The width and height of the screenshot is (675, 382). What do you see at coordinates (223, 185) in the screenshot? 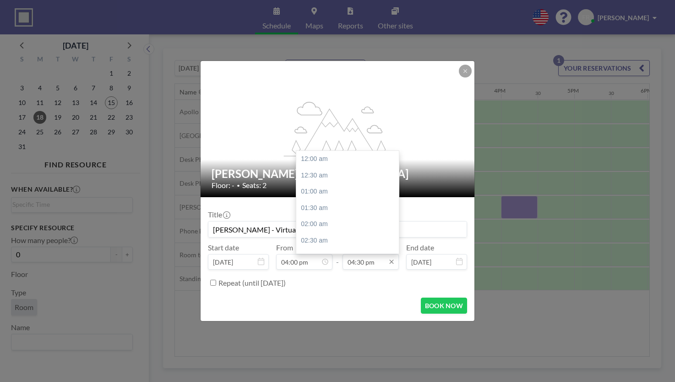
I see `span: Floor: -` at bounding box center [223, 185].